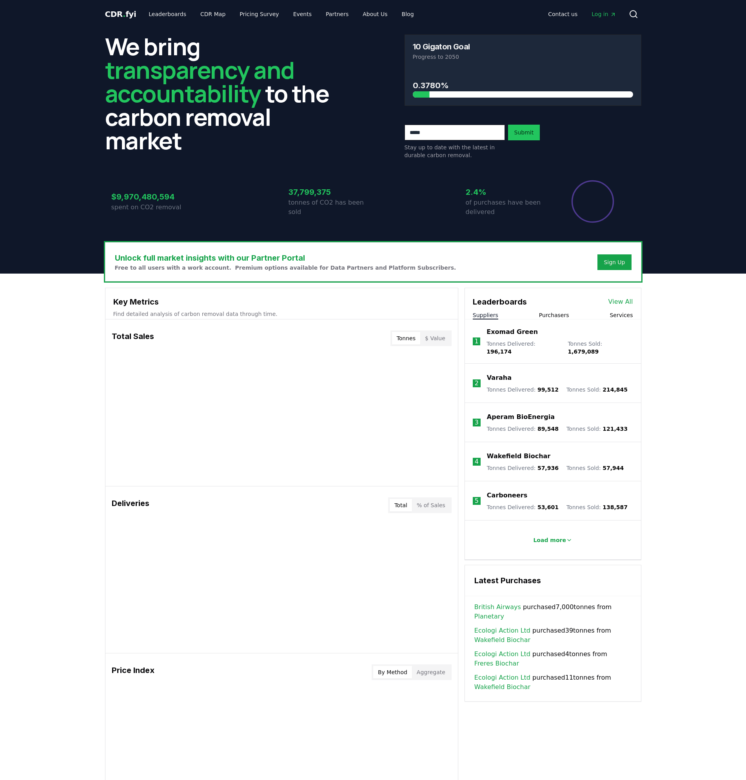 The image size is (746, 780). Describe the element at coordinates (512, 332) in the screenshot. I see `p: Exomad Green` at that location.